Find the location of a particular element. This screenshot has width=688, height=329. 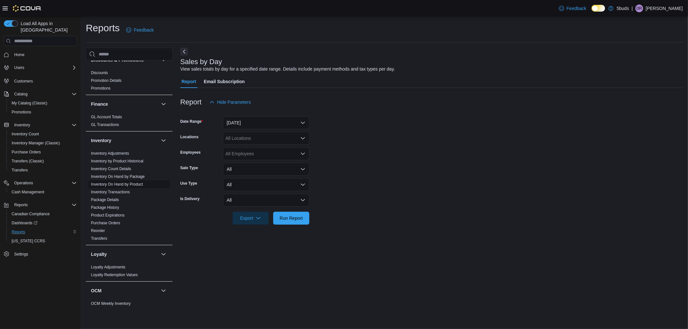

span: Hide Parameters is located at coordinates (234, 102).